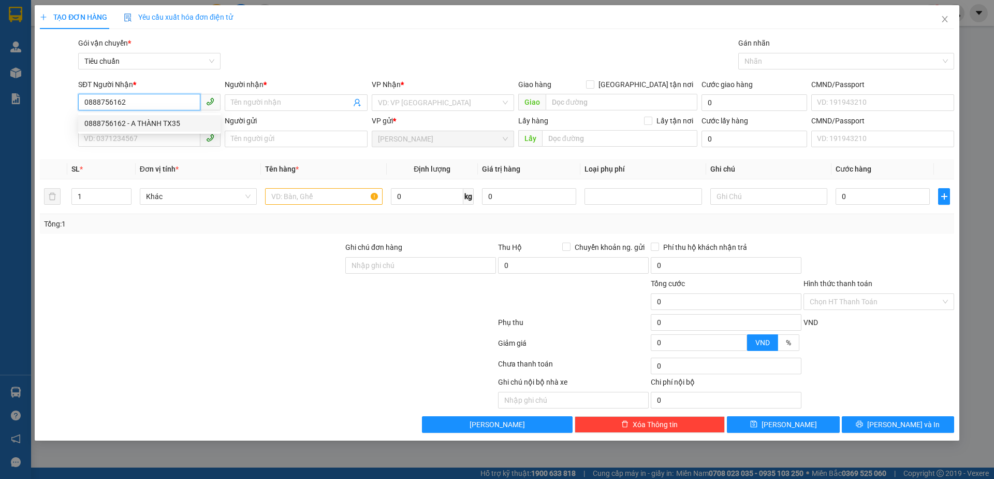  Describe the element at coordinates (159, 169) in the screenshot. I see `span: Đơn vị tính` at that location.